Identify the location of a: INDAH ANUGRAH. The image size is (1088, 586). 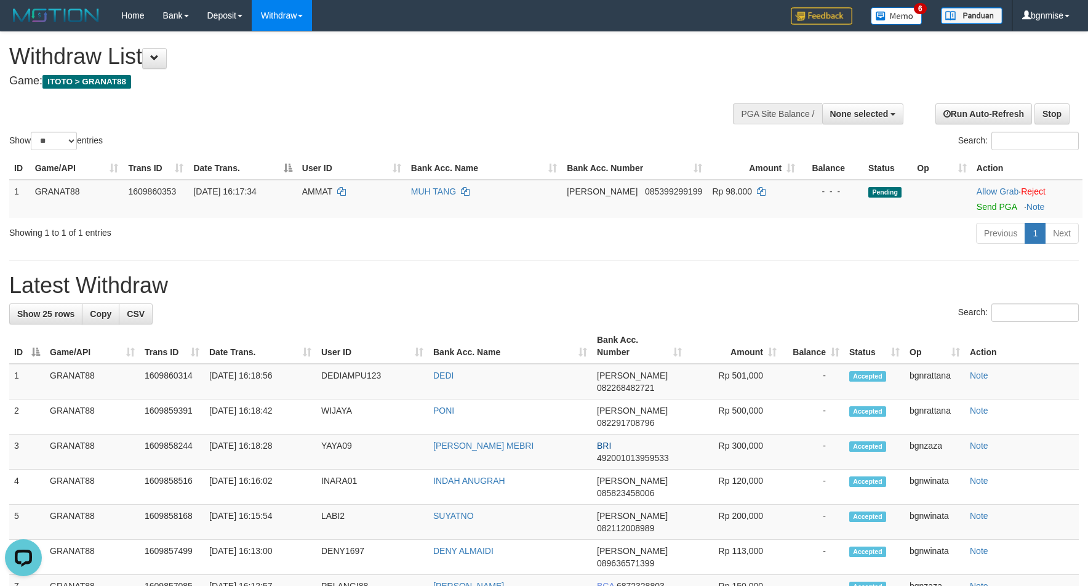
(469, 481).